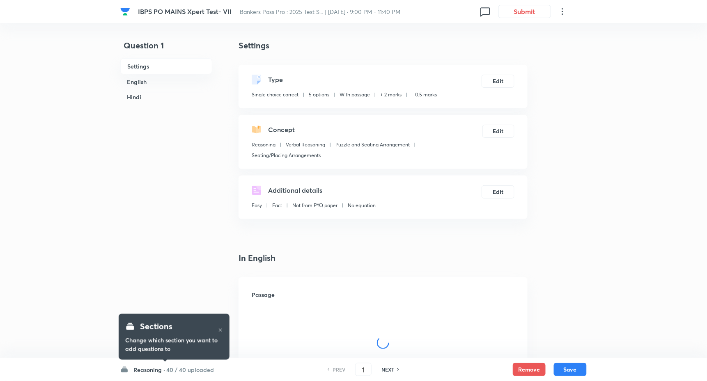  What do you see at coordinates (383, 295) in the screenshot?
I see `h6: Passage` at bounding box center [383, 295].